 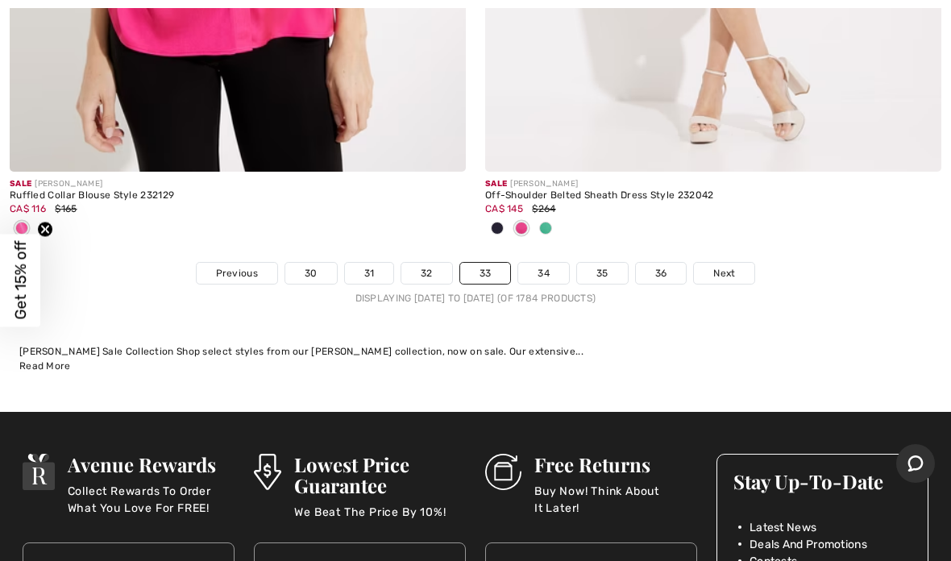 What do you see at coordinates (661, 273) in the screenshot?
I see `a: 36` at bounding box center [661, 273].